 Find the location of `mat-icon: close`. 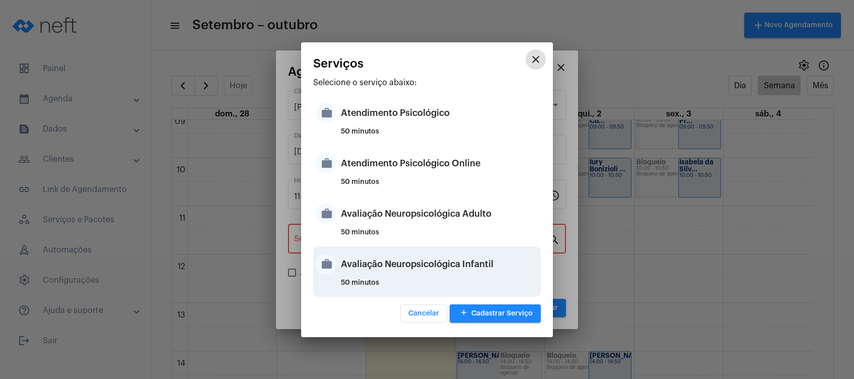

mat-icon: close is located at coordinates (536, 59).